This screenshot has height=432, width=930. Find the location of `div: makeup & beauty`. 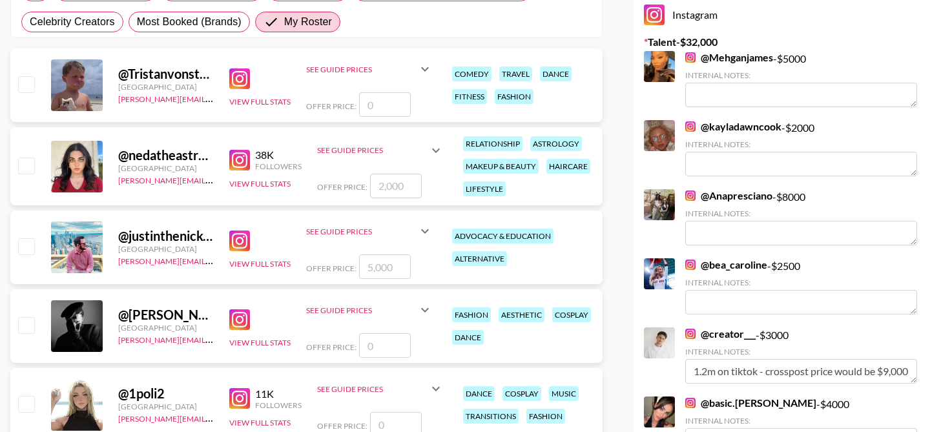

div: makeup & beauty is located at coordinates (501, 166).